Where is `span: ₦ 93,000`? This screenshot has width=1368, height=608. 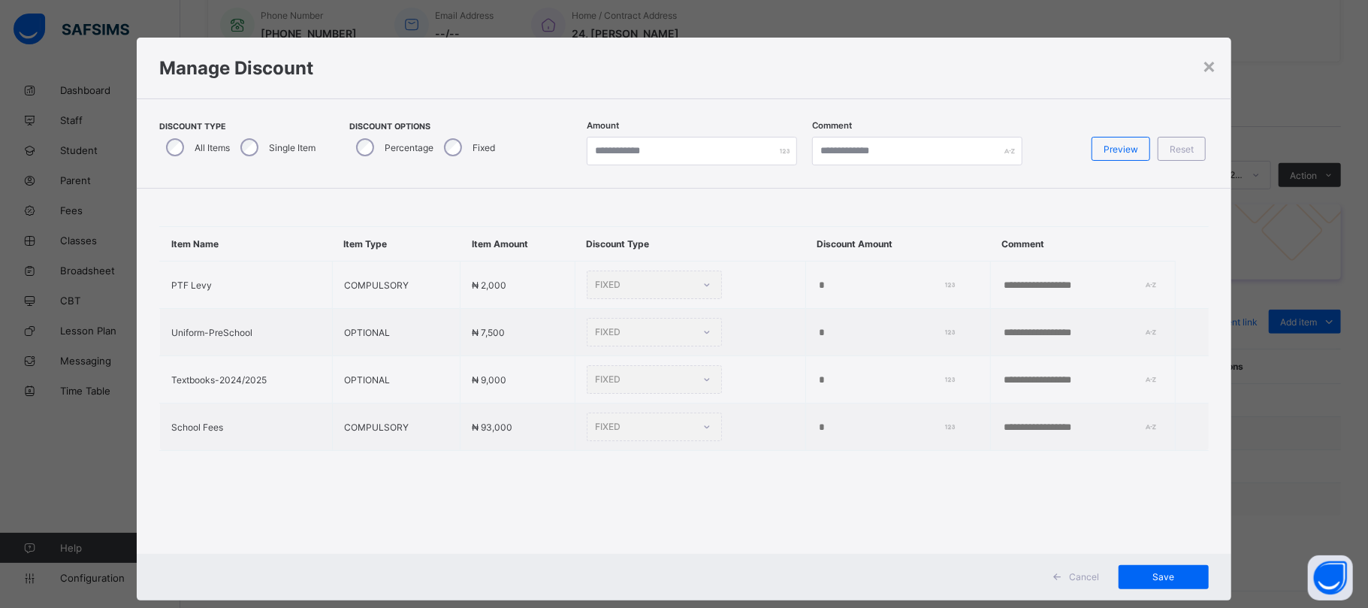
span: ₦ 93,000 is located at coordinates (492, 427).